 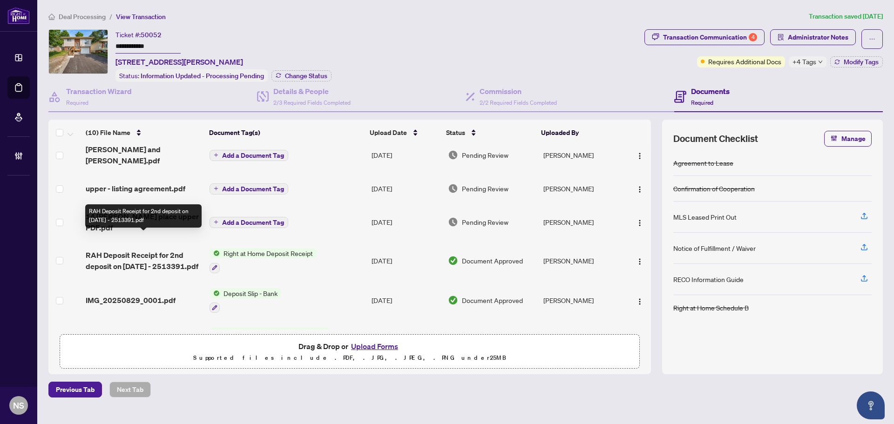 I want to click on img: logo, so click(x=19, y=15).